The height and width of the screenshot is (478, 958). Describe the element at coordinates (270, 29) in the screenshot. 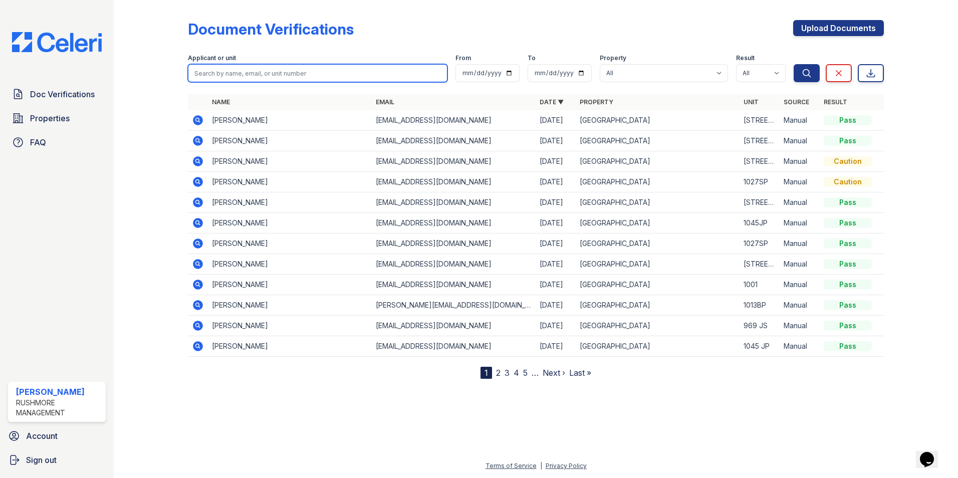

I see `div: Document Verifications` at that location.